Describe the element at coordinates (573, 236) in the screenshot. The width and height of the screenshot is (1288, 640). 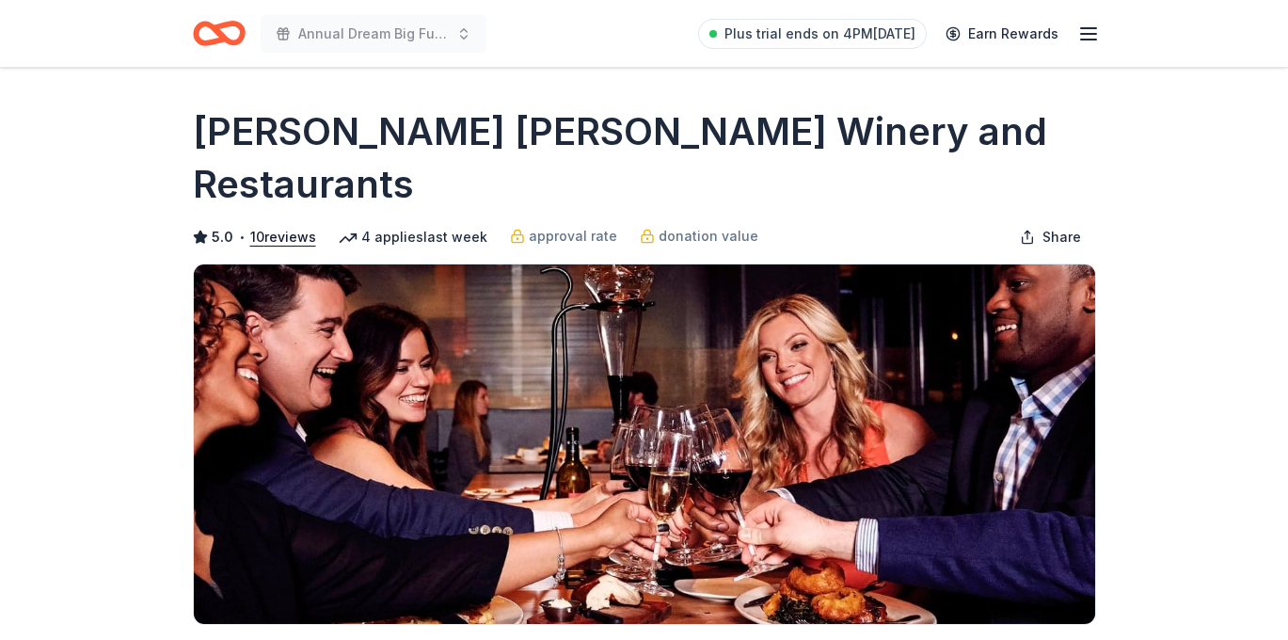
I see `span: approval rate` at that location.